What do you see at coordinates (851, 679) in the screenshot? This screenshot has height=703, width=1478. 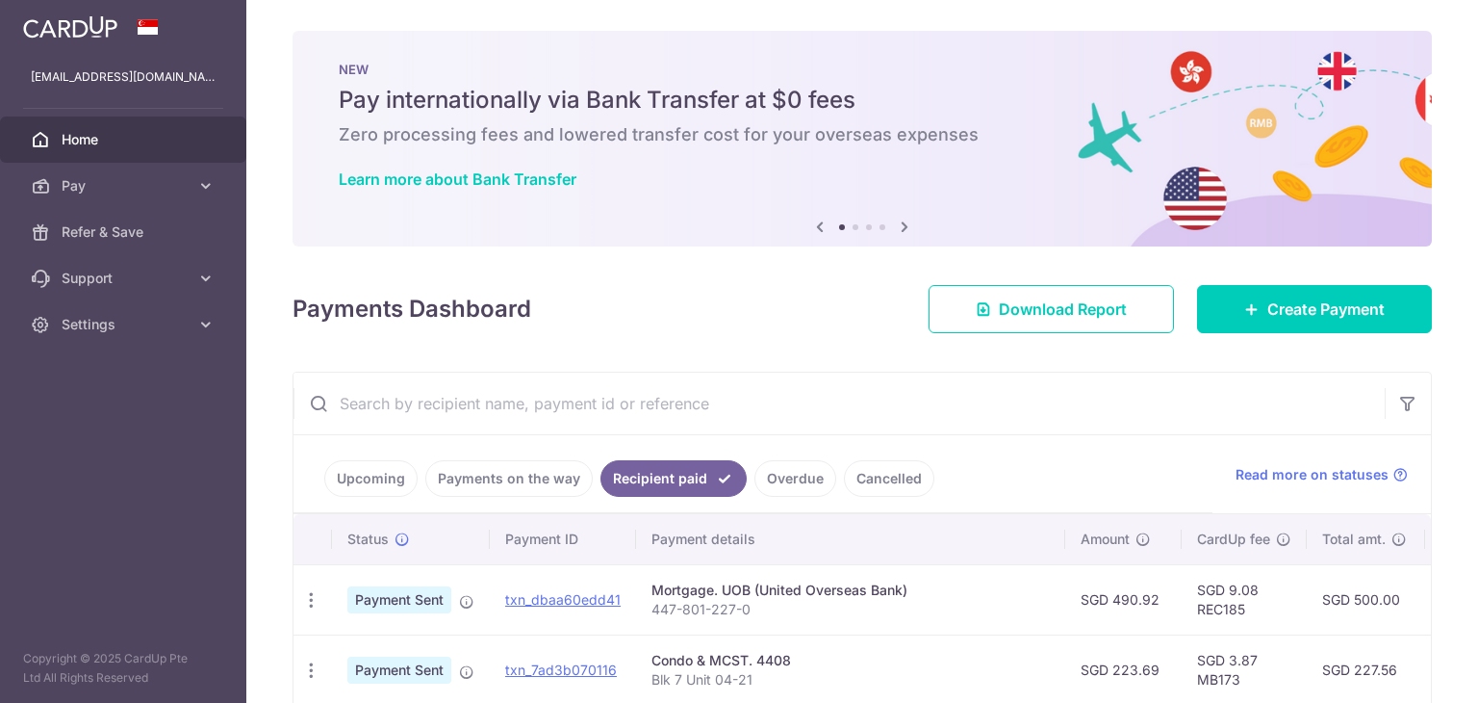 I see `p: Blk 7 Unit 04-21` at bounding box center [851, 679].